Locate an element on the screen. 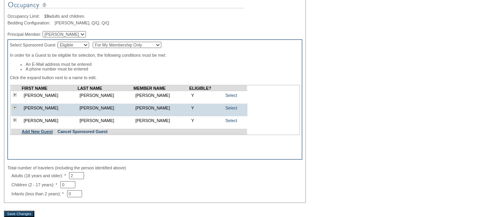 Image resolution: width=499 pixels, height=217 pixels. span: Infants (less than 2 years): * is located at coordinates (39, 194).